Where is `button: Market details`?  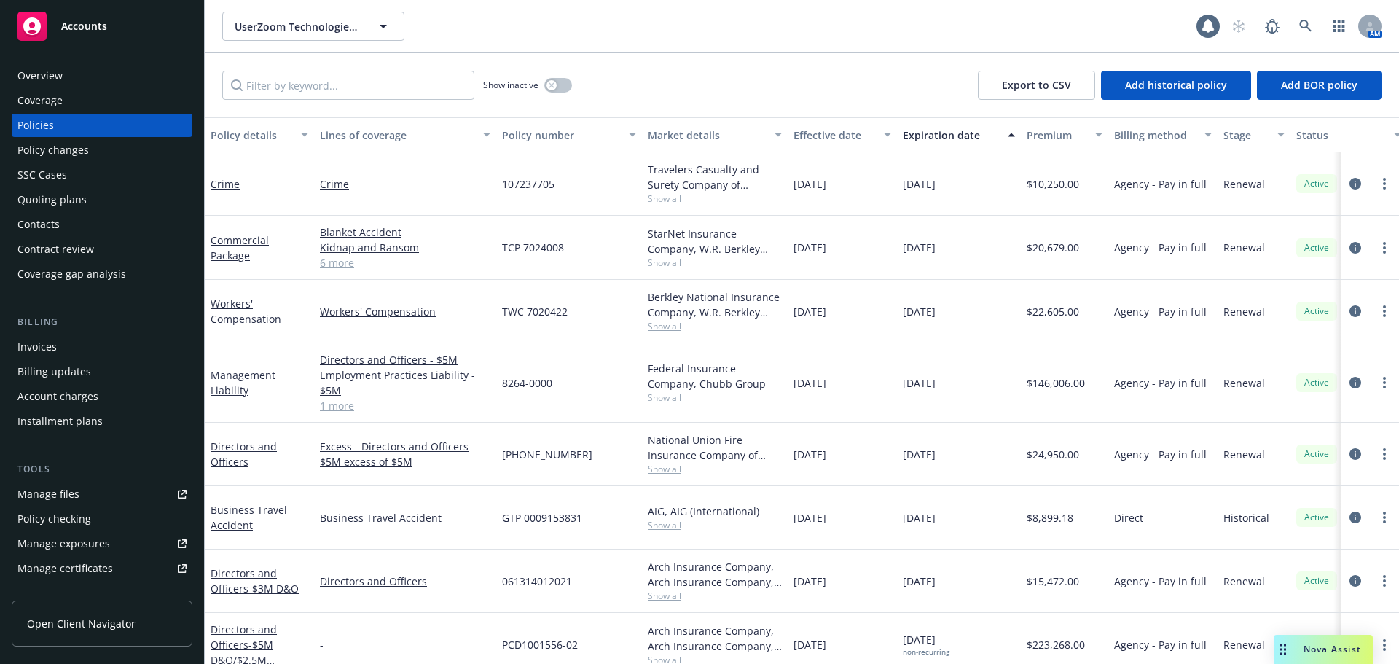 button: Market details is located at coordinates (715, 135).